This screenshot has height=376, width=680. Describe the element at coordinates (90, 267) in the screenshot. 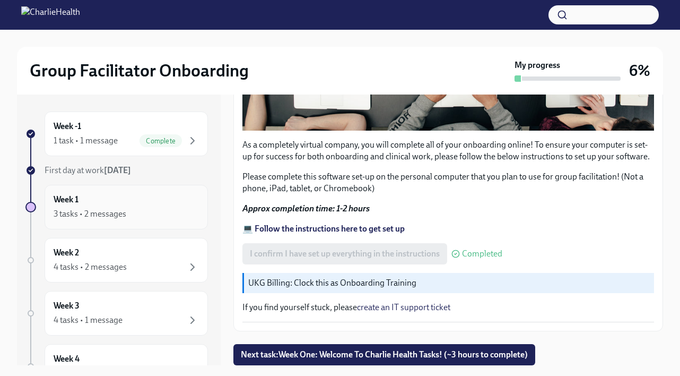

I see `div: 4 tasks • 2 messages` at that location.